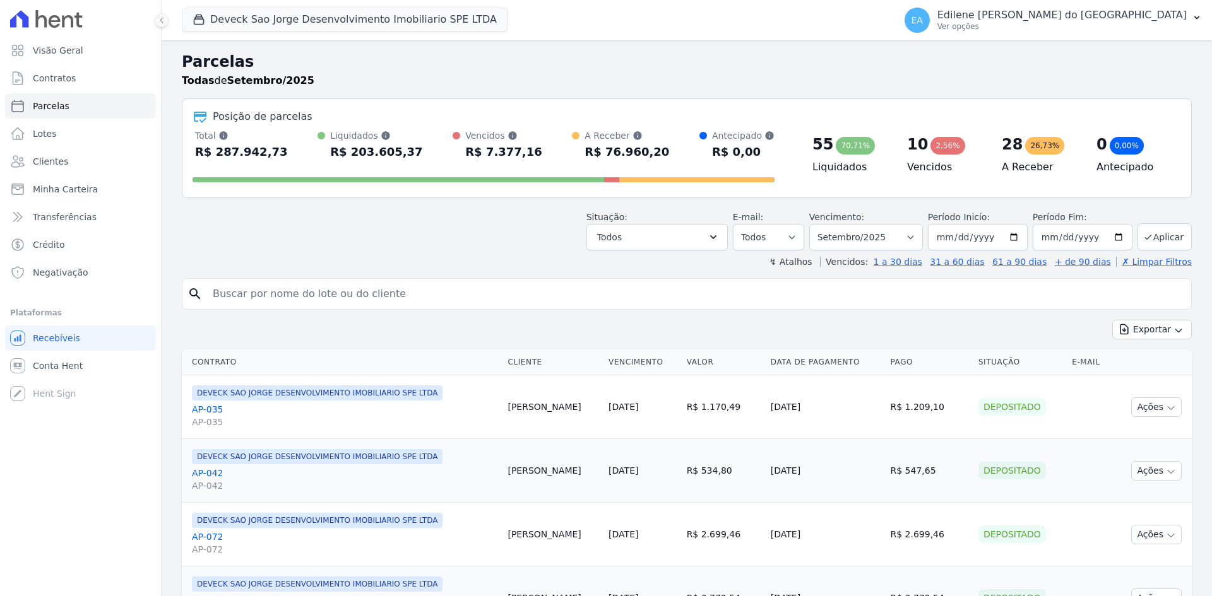 The width and height of the screenshot is (1212, 596). What do you see at coordinates (80, 245) in the screenshot?
I see `a: Crédito` at bounding box center [80, 245].